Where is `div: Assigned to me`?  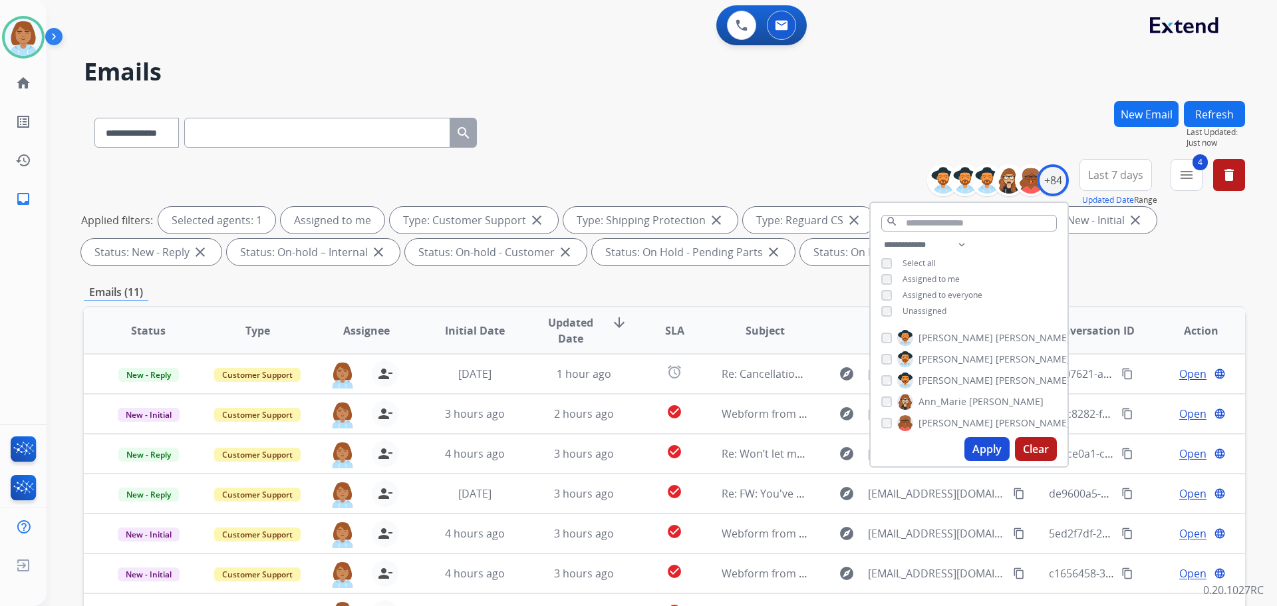
div: Assigned to me is located at coordinates (333, 220).